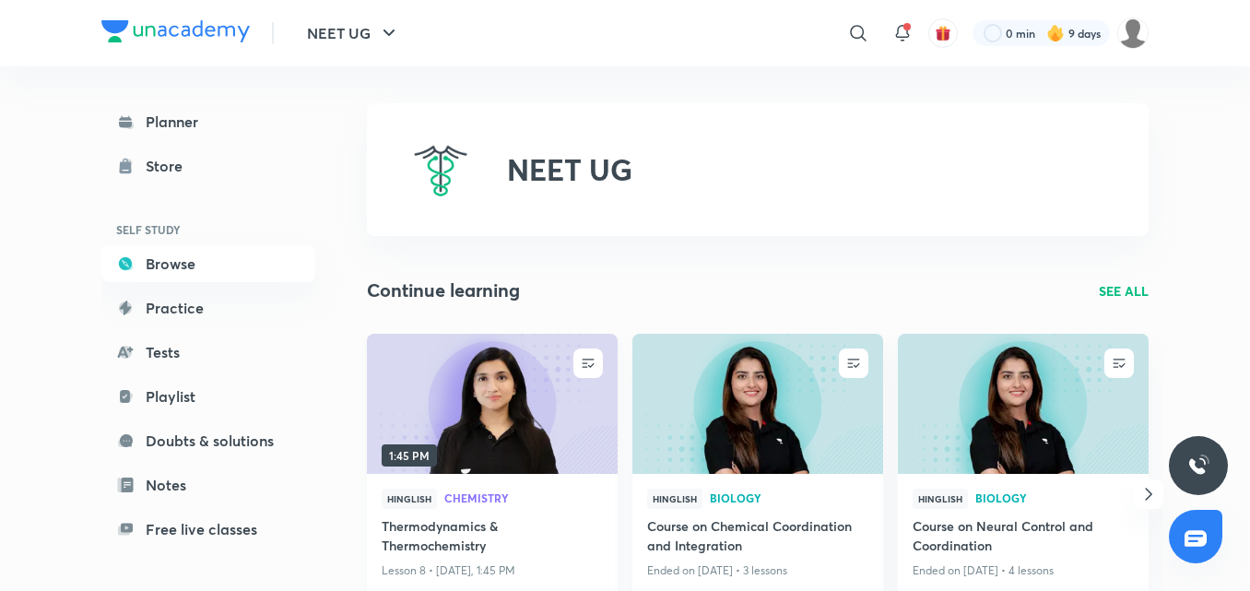 This screenshot has width=1250, height=591. What do you see at coordinates (208, 122) in the screenshot?
I see `a: Planner` at bounding box center [208, 122].